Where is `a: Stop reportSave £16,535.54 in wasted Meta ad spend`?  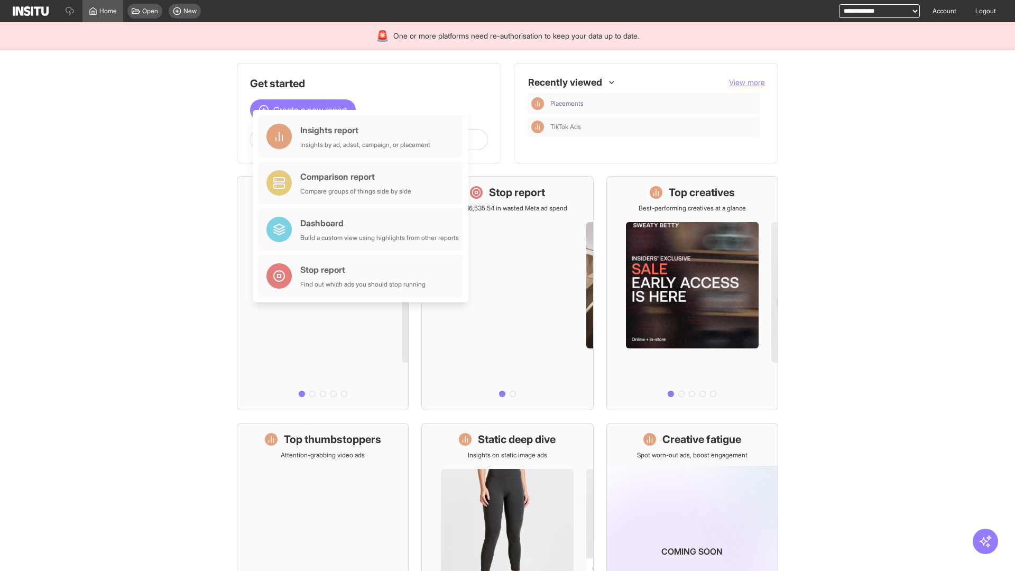 a: Stop reportSave £16,535.54 in wasted Meta ad spend is located at coordinates (507, 293).